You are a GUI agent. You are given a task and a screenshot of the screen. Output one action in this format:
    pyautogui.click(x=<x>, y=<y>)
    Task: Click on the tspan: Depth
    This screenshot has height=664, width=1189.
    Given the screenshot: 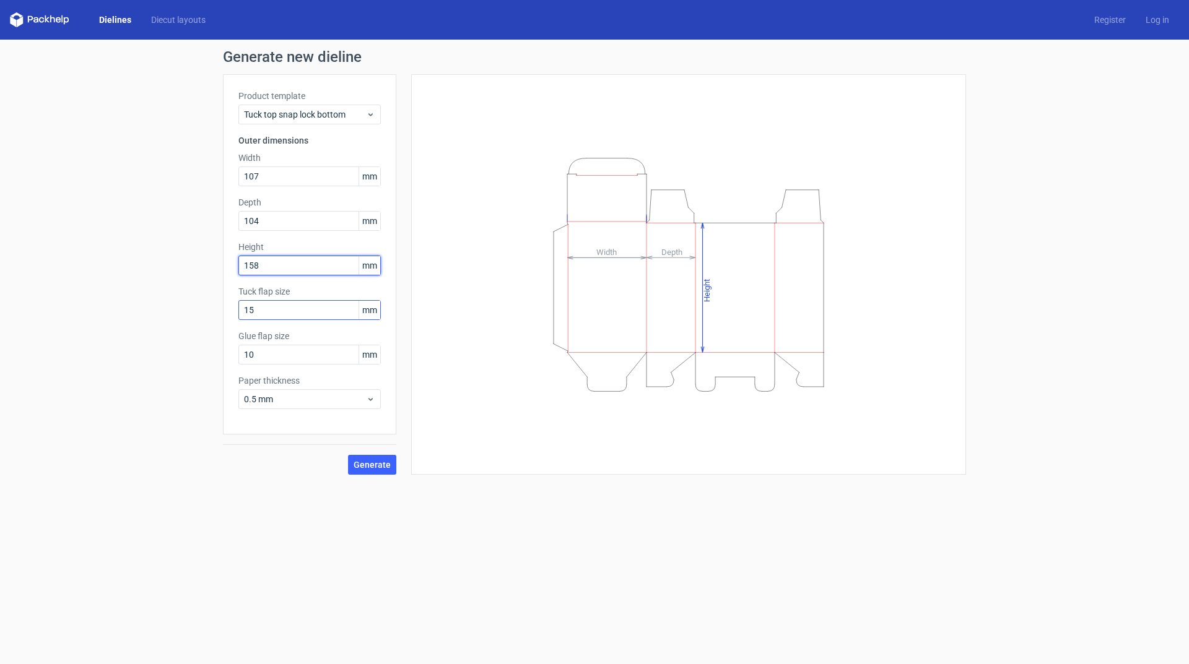 What is the action you would take?
    pyautogui.click(x=672, y=251)
    